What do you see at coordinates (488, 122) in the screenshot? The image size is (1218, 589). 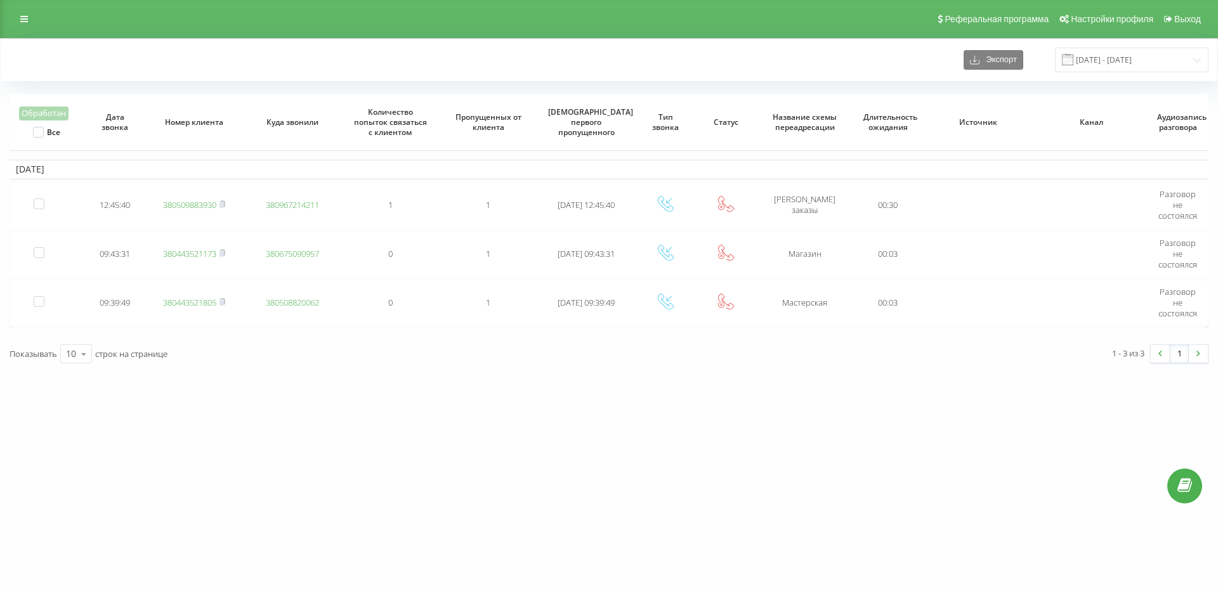 I see `span: Пропущенных от клиента` at bounding box center [488, 122].